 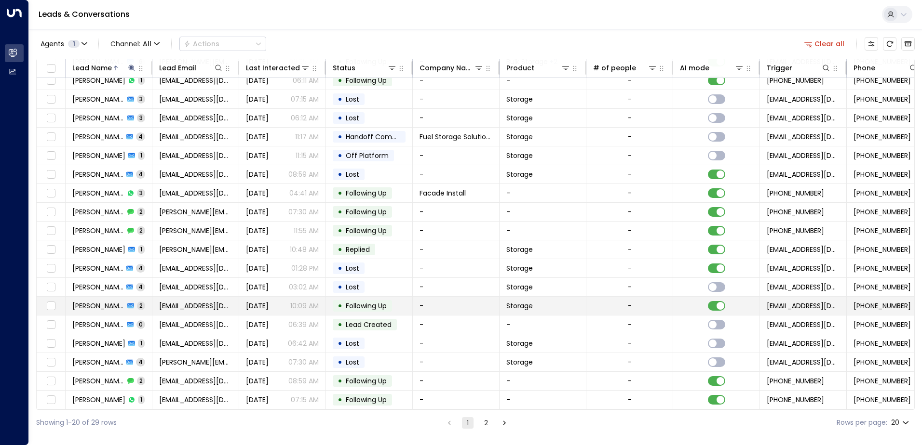 I want to click on span: +447654890760, so click(x=882, y=344).